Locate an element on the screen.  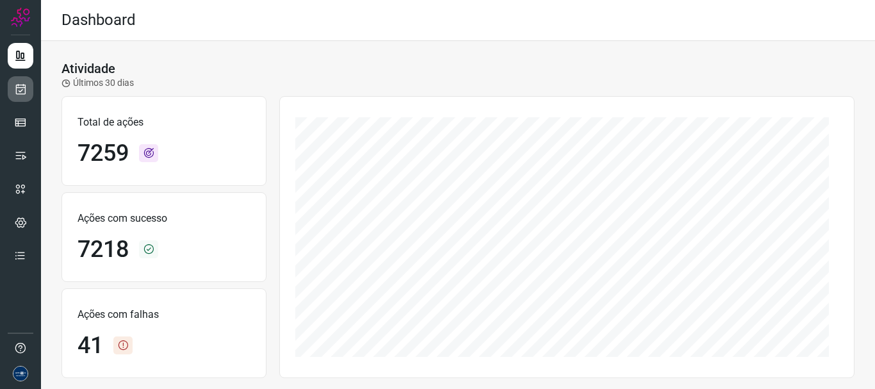
h1: 7218 is located at coordinates (103, 249).